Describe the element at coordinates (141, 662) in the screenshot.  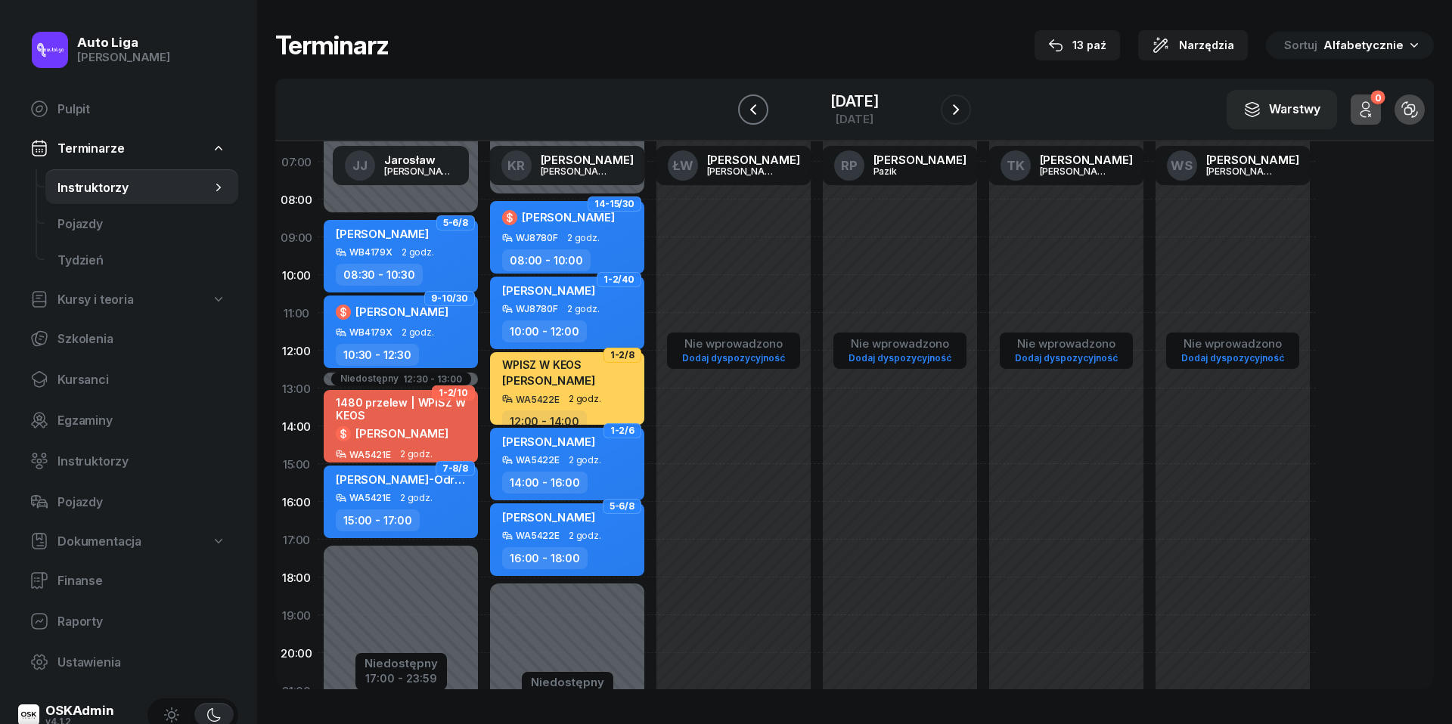
I see `span: Ustawienia` at that location.